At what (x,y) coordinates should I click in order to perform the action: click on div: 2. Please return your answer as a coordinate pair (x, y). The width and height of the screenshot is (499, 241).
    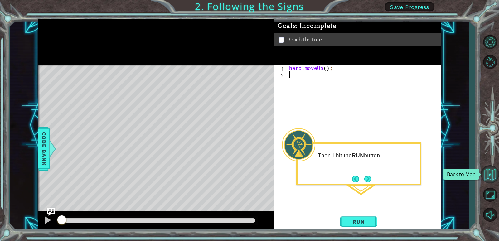
    Looking at the image, I should click on (281, 75).